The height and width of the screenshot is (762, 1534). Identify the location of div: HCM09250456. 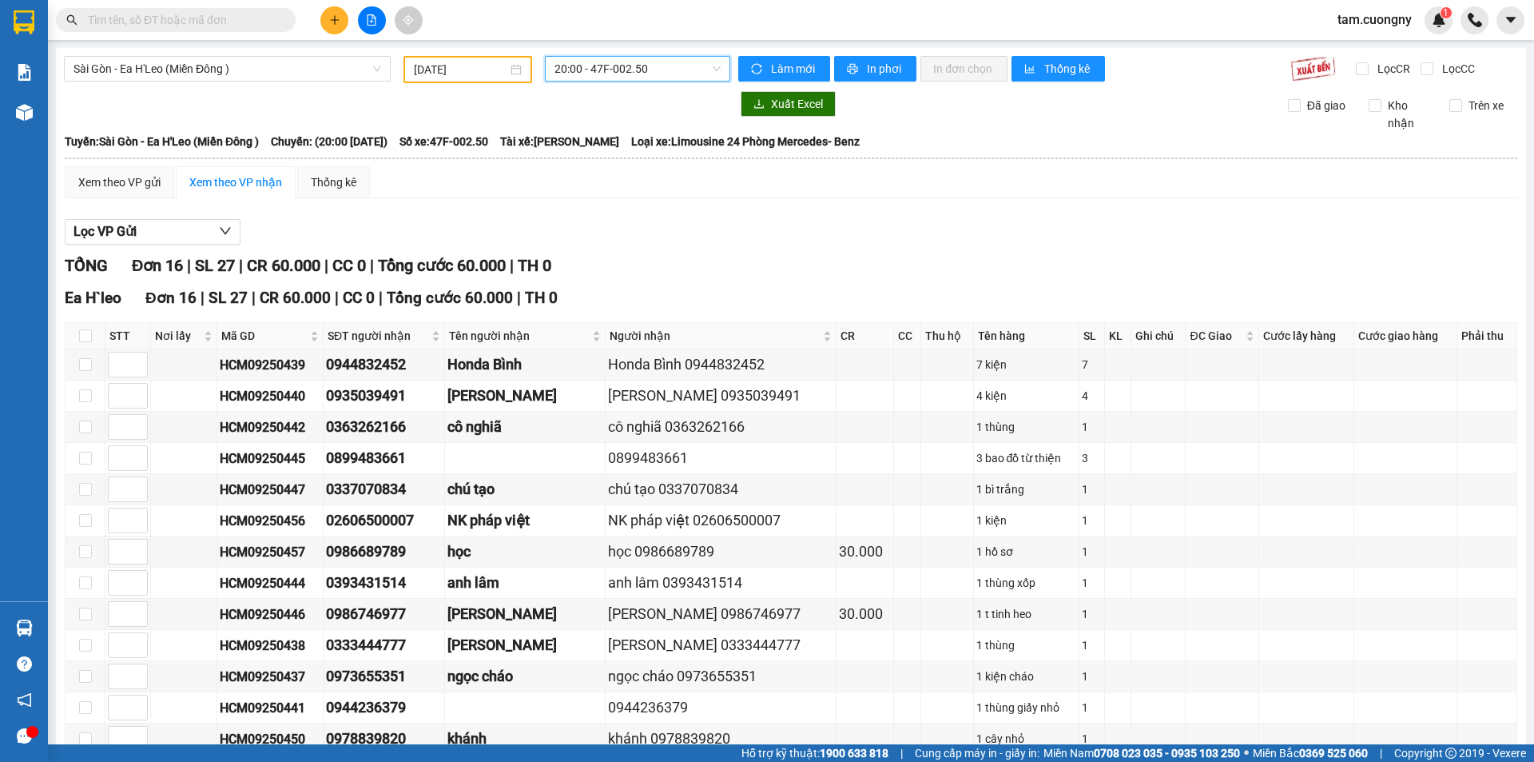
(270, 520).